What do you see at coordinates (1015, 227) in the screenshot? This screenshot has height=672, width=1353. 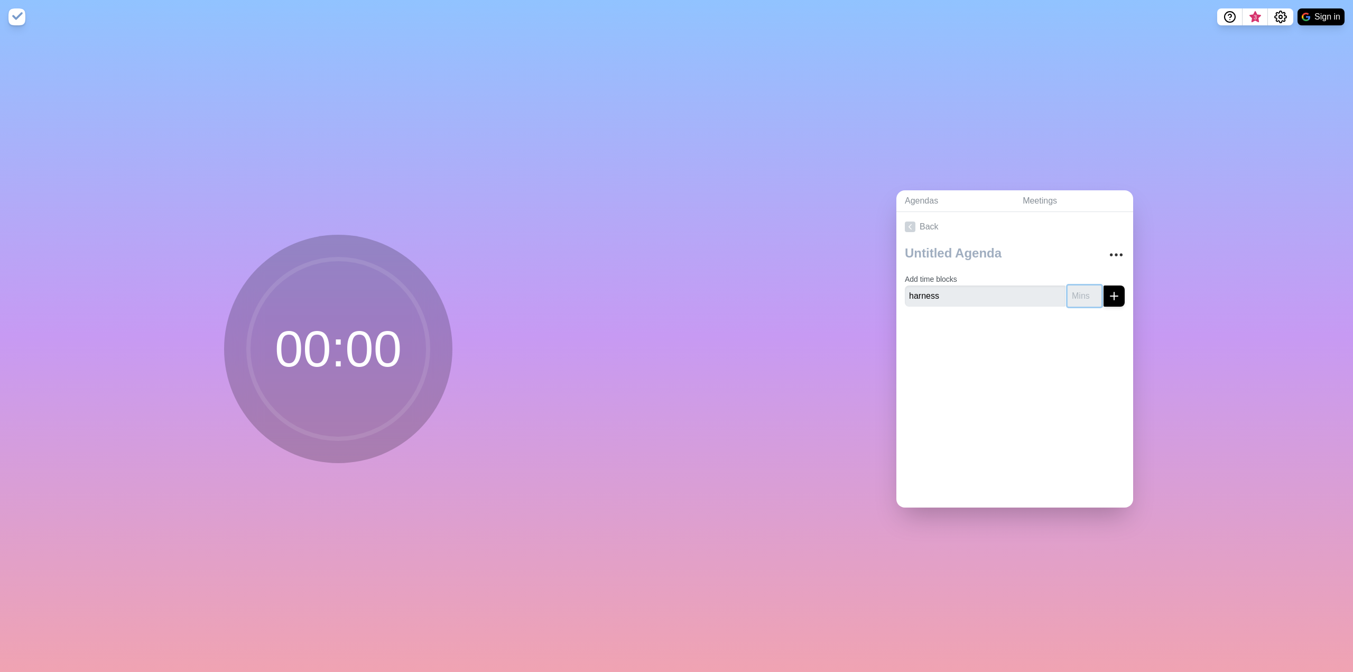 I see `a: Back` at bounding box center [1015, 227].